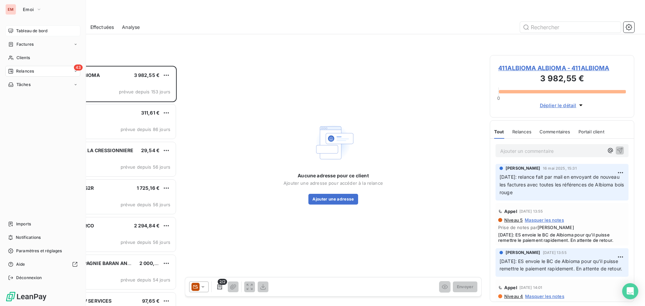 This screenshot has height=306, width=645. Describe the element at coordinates (131, 27) in the screenshot. I see `span: Analyse` at that location.